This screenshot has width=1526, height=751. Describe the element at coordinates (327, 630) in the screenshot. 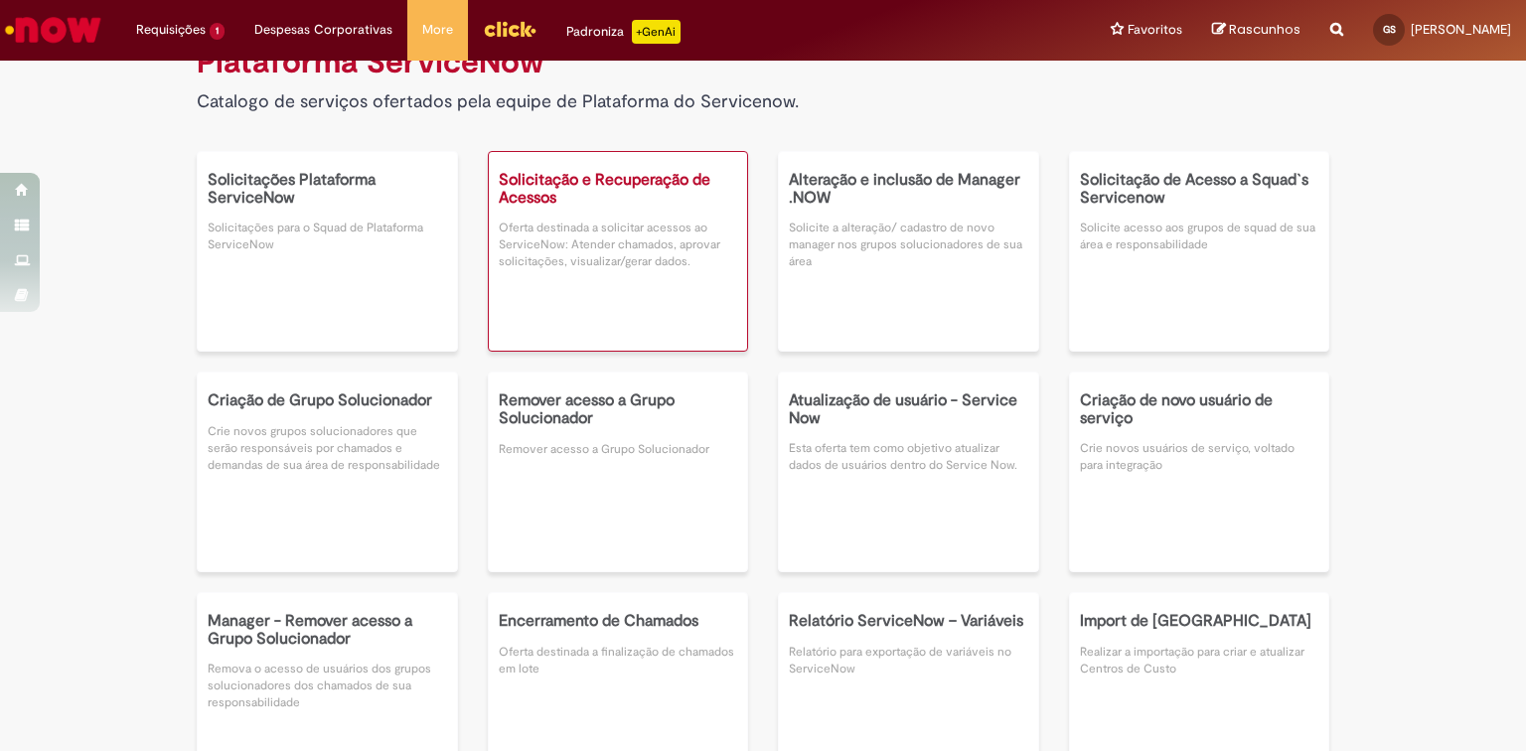

I see `h5: Manager - Remover acesso a Grupo Solucionador` at that location.